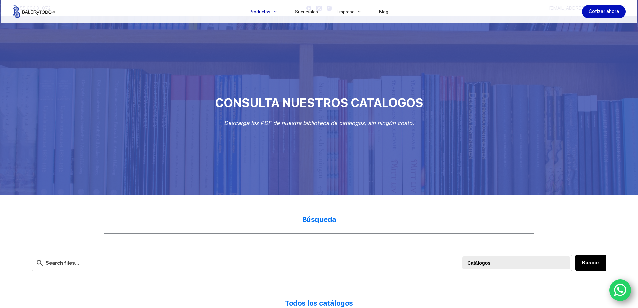  Describe the element at coordinates (319, 219) in the screenshot. I see `strong: Búsqueda` at that location.